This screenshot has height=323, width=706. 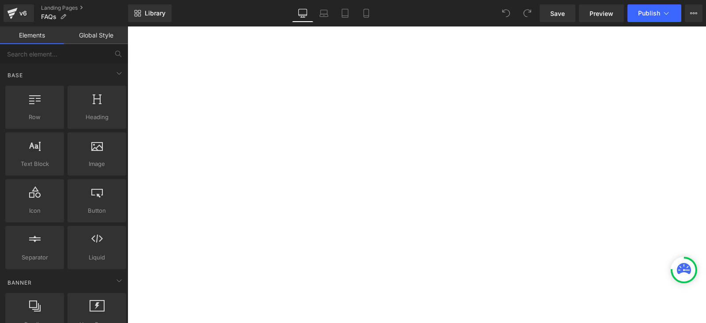 What do you see at coordinates (97, 257) in the screenshot?
I see `span: Liquid` at bounding box center [97, 257].